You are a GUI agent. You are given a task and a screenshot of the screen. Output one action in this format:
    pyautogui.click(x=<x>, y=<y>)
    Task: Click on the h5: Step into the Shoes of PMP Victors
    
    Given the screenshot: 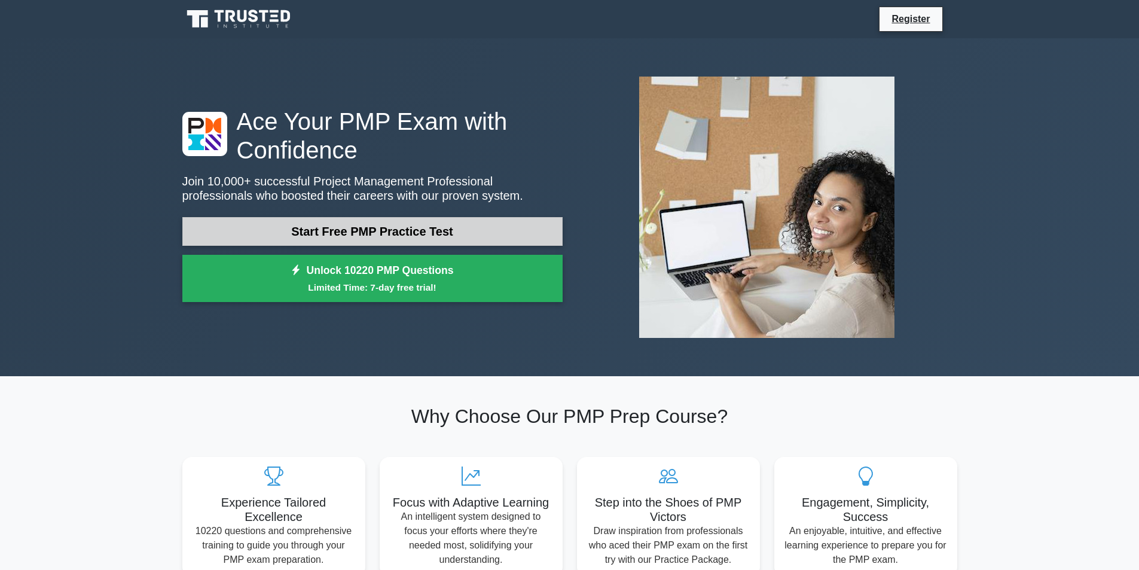 What is the action you would take?
    pyautogui.click(x=669, y=510)
    